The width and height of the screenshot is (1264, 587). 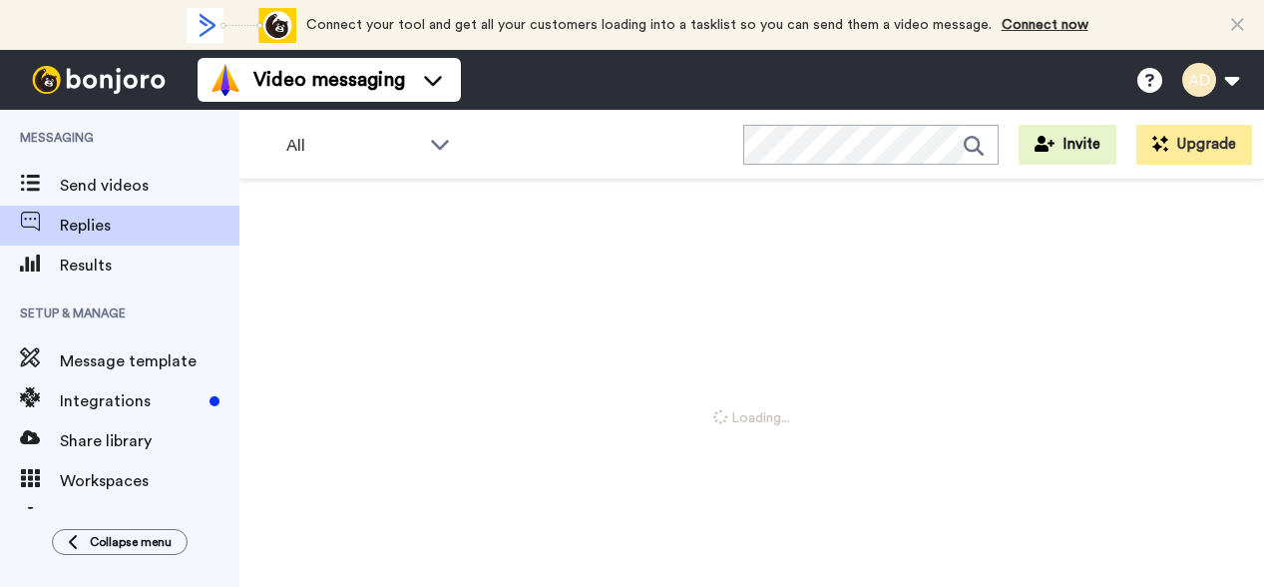 What do you see at coordinates (751, 418) in the screenshot?
I see `span: Loading...` at bounding box center [751, 418].